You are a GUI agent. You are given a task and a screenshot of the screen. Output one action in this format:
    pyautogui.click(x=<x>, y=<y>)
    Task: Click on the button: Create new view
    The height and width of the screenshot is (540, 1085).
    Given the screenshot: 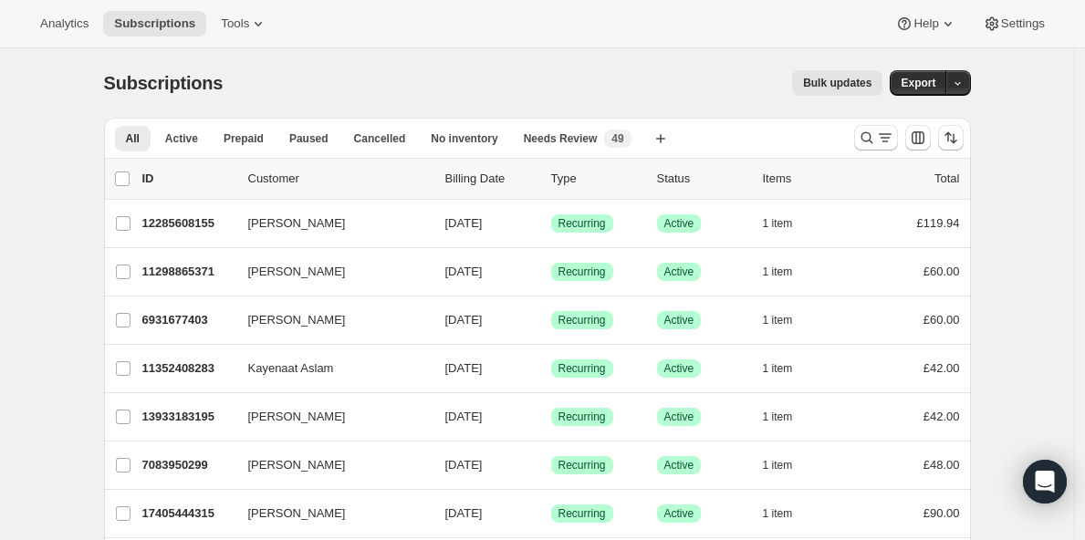 What is the action you would take?
    pyautogui.click(x=660, y=139)
    